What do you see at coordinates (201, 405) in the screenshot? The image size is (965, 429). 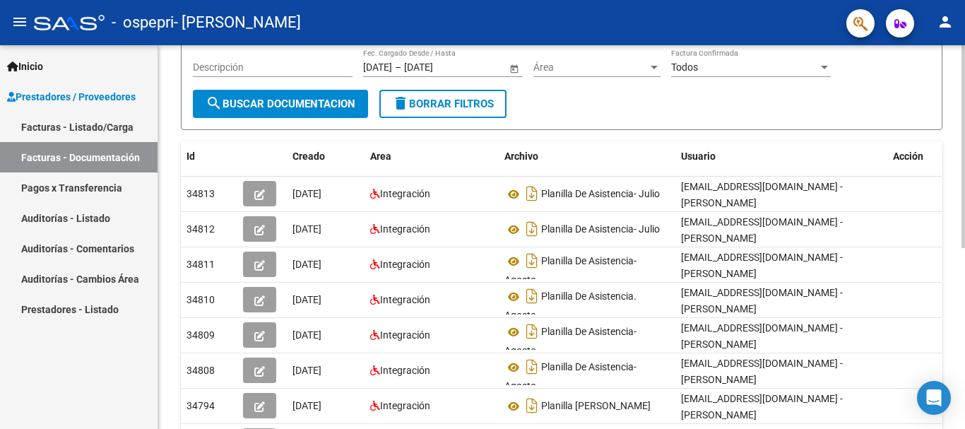 I see `span: 34794` at bounding box center [201, 405].